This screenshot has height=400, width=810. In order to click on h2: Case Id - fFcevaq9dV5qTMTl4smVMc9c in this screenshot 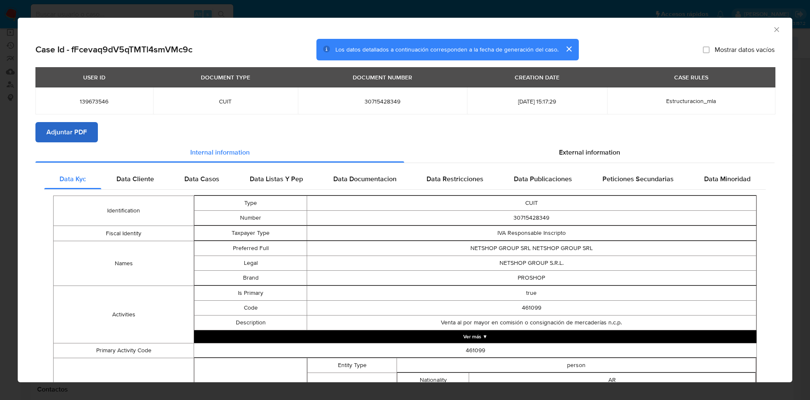, I will do `click(114, 49)`.